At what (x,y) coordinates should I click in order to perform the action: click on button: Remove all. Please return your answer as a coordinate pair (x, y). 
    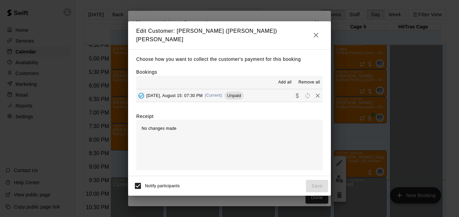
    Looking at the image, I should click on (309, 82).